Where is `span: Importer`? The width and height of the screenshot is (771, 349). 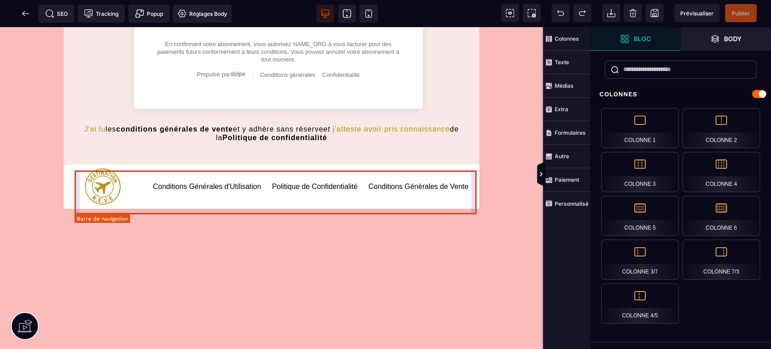
span: Importer is located at coordinates (611, 13).